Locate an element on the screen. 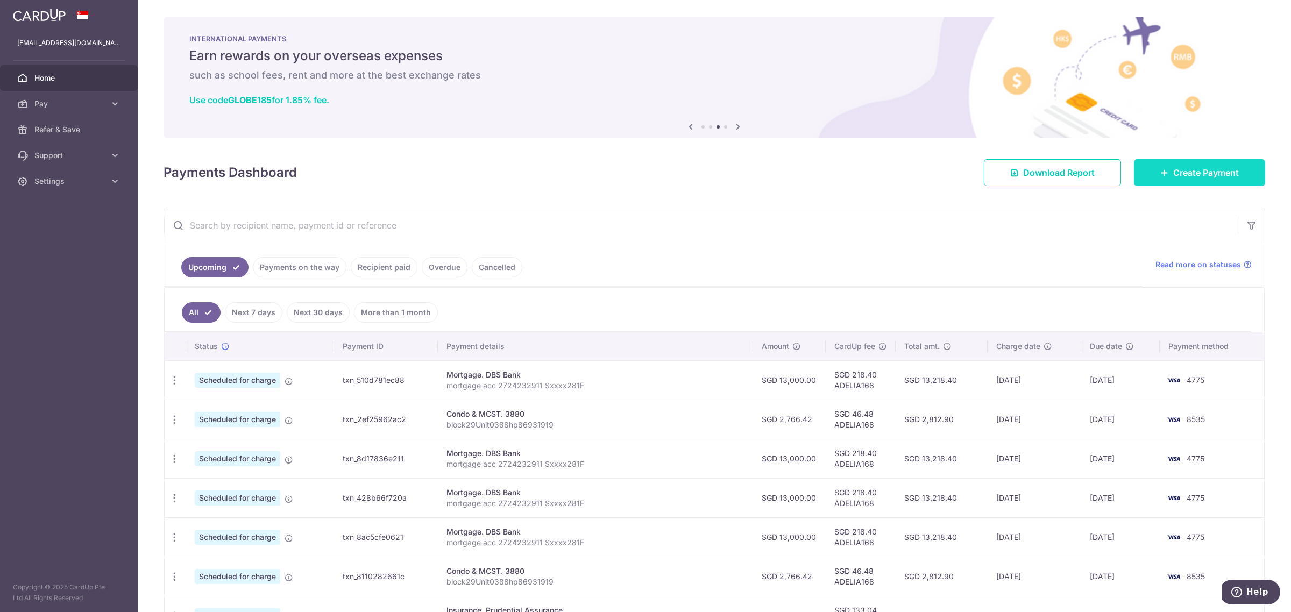 Image resolution: width=1291 pixels, height=612 pixels. p: INTERNATIONAL PAYMENTS is located at coordinates (714, 39).